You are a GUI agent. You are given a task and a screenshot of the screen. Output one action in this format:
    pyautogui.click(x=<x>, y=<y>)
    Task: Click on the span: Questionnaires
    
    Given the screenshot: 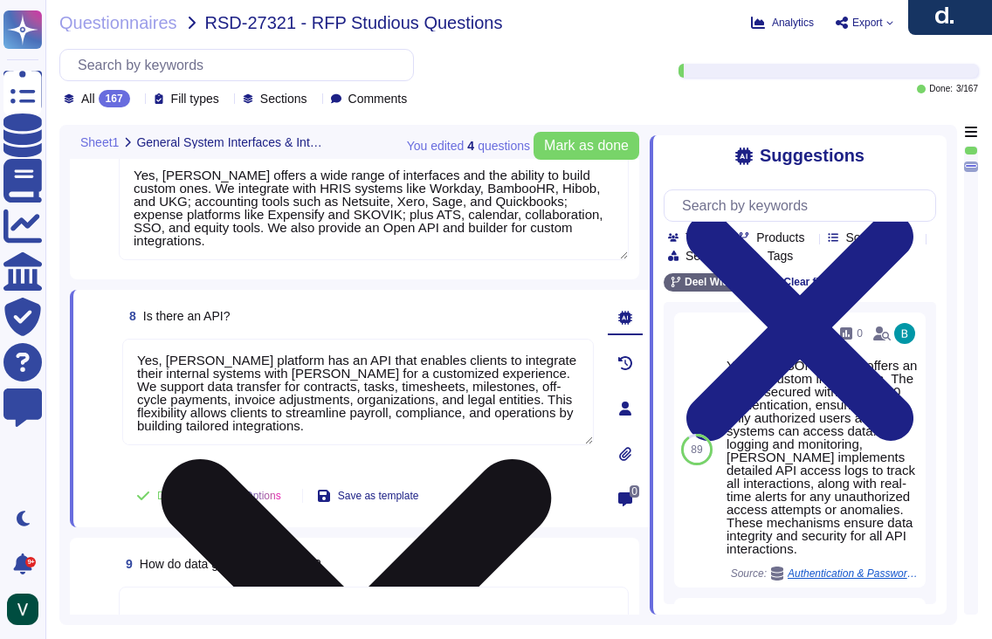 What is the action you would take?
    pyautogui.click(x=118, y=23)
    